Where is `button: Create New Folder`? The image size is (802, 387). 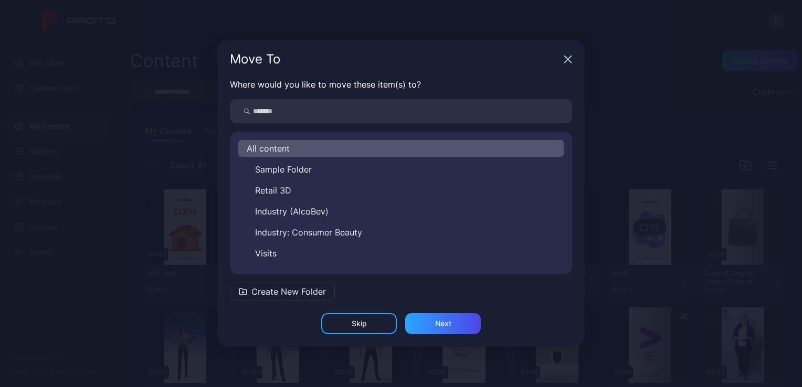 button: Create New Folder is located at coordinates (282, 292).